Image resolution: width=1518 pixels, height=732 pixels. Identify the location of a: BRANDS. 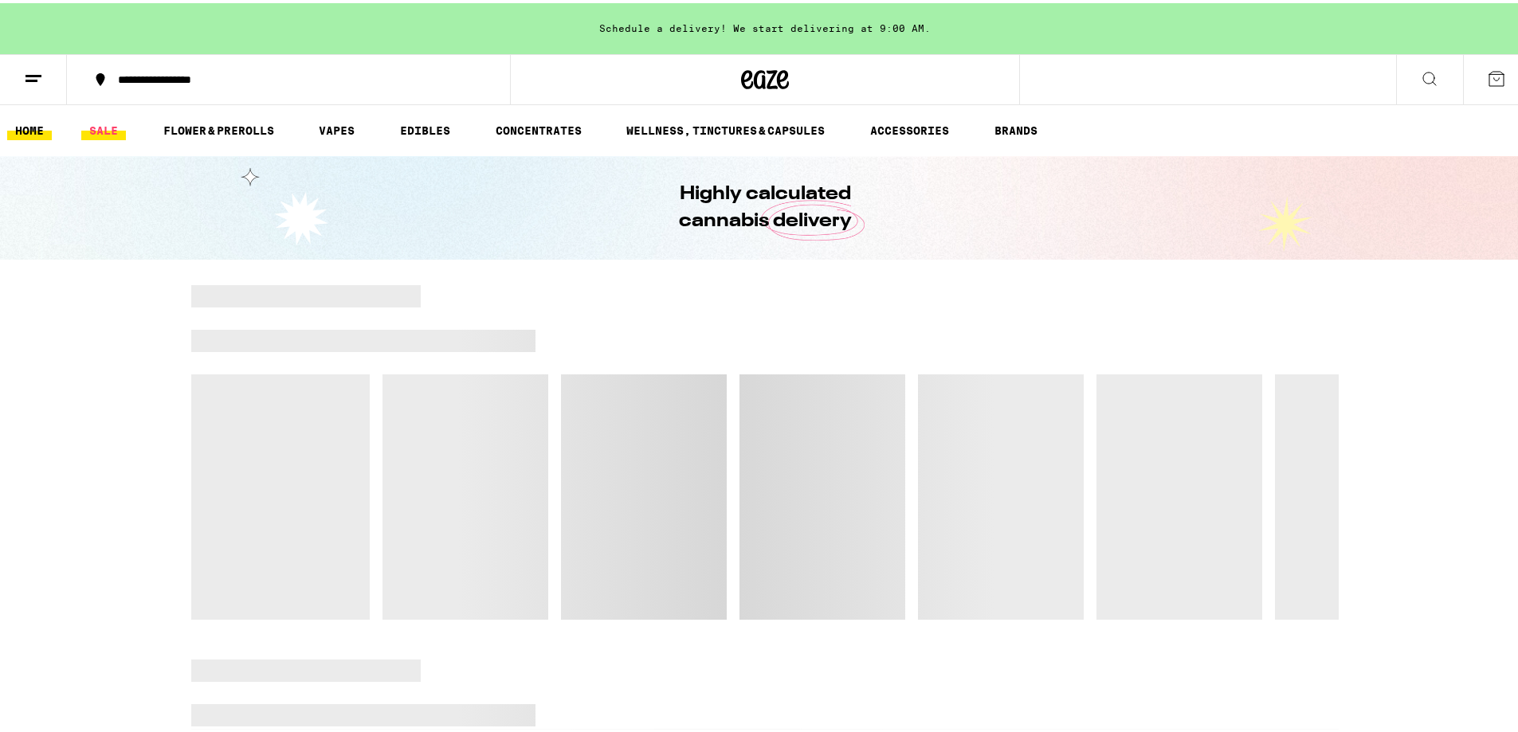
(1016, 127).